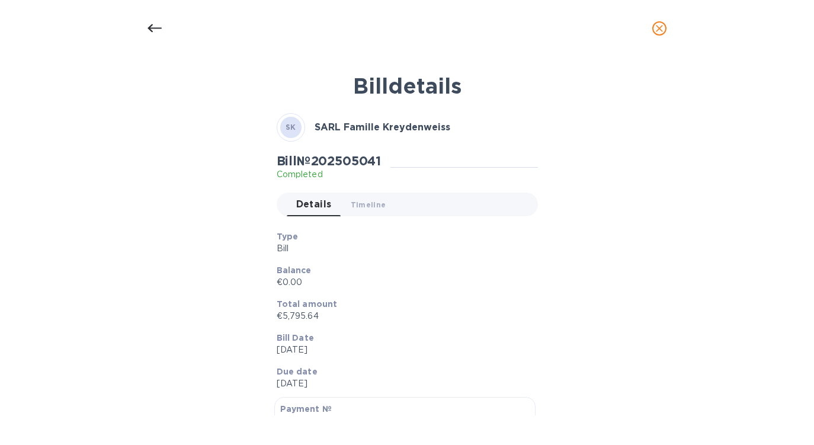 The height and width of the screenshot is (445, 814). Describe the element at coordinates (402, 282) in the screenshot. I see `p: €0.00` at that location.